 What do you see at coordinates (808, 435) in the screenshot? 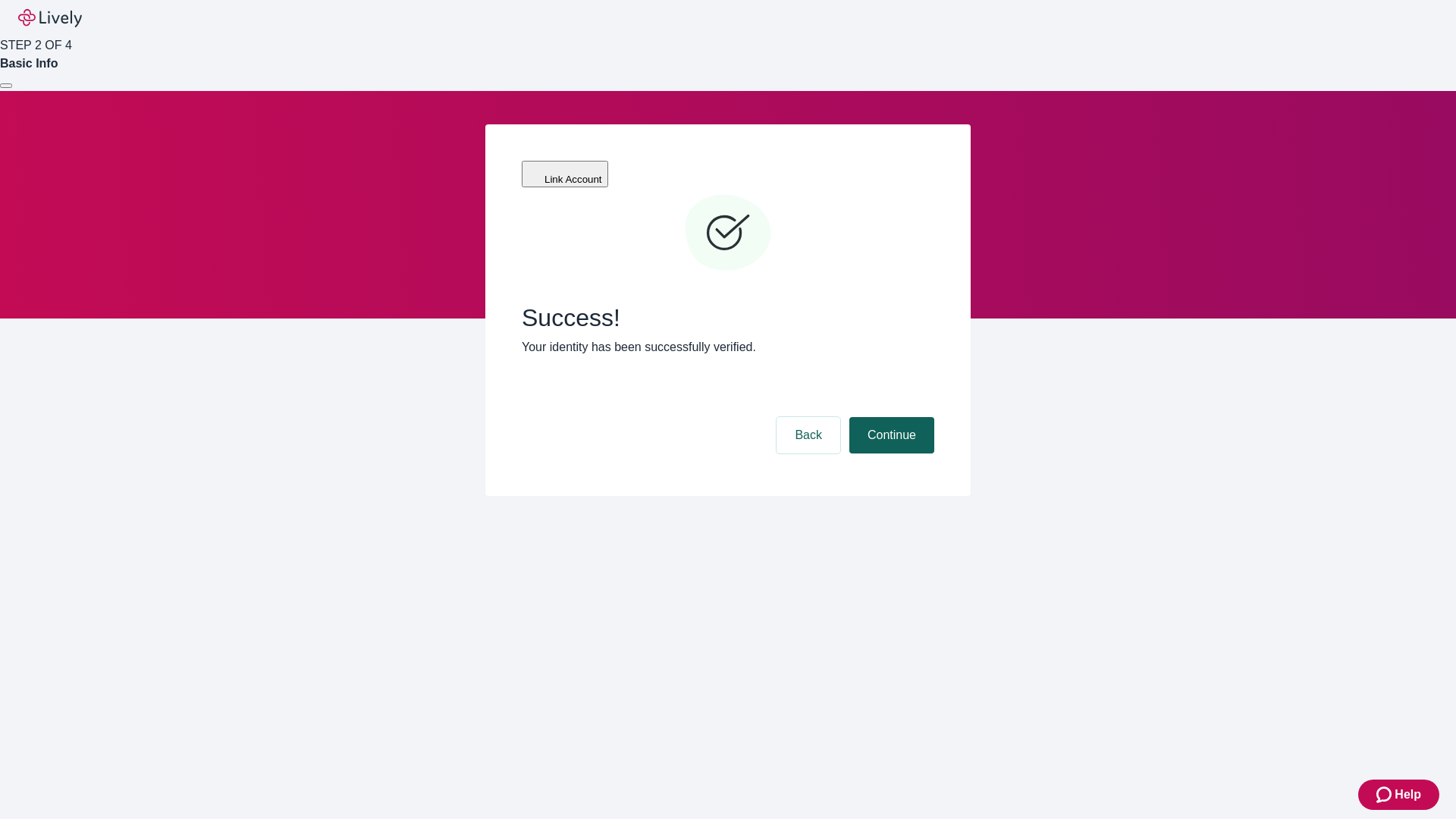
I see `button: Back` at bounding box center [808, 435].